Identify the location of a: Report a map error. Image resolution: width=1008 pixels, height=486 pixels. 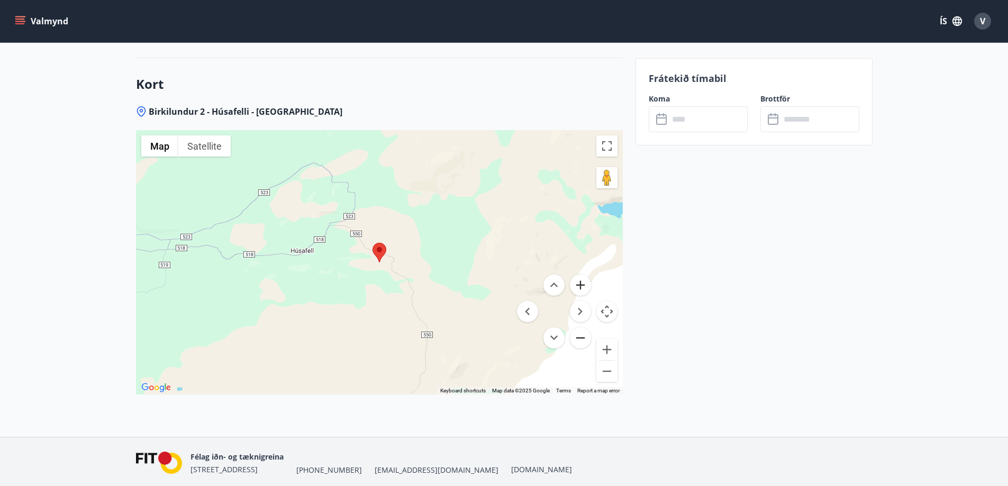
(599, 391).